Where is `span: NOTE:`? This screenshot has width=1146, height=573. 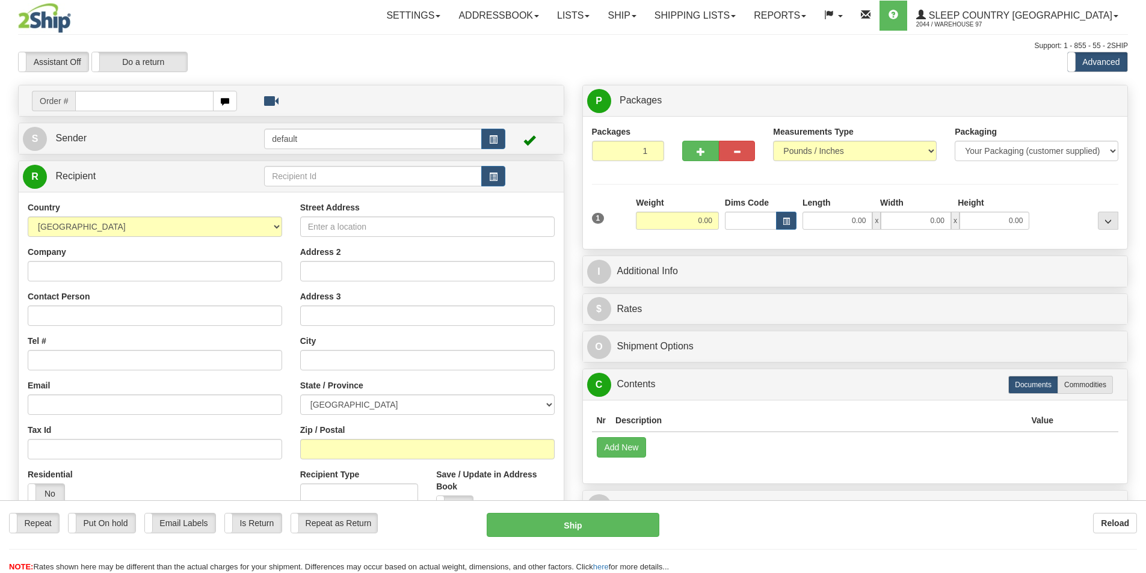 span: NOTE: is located at coordinates (21, 567).